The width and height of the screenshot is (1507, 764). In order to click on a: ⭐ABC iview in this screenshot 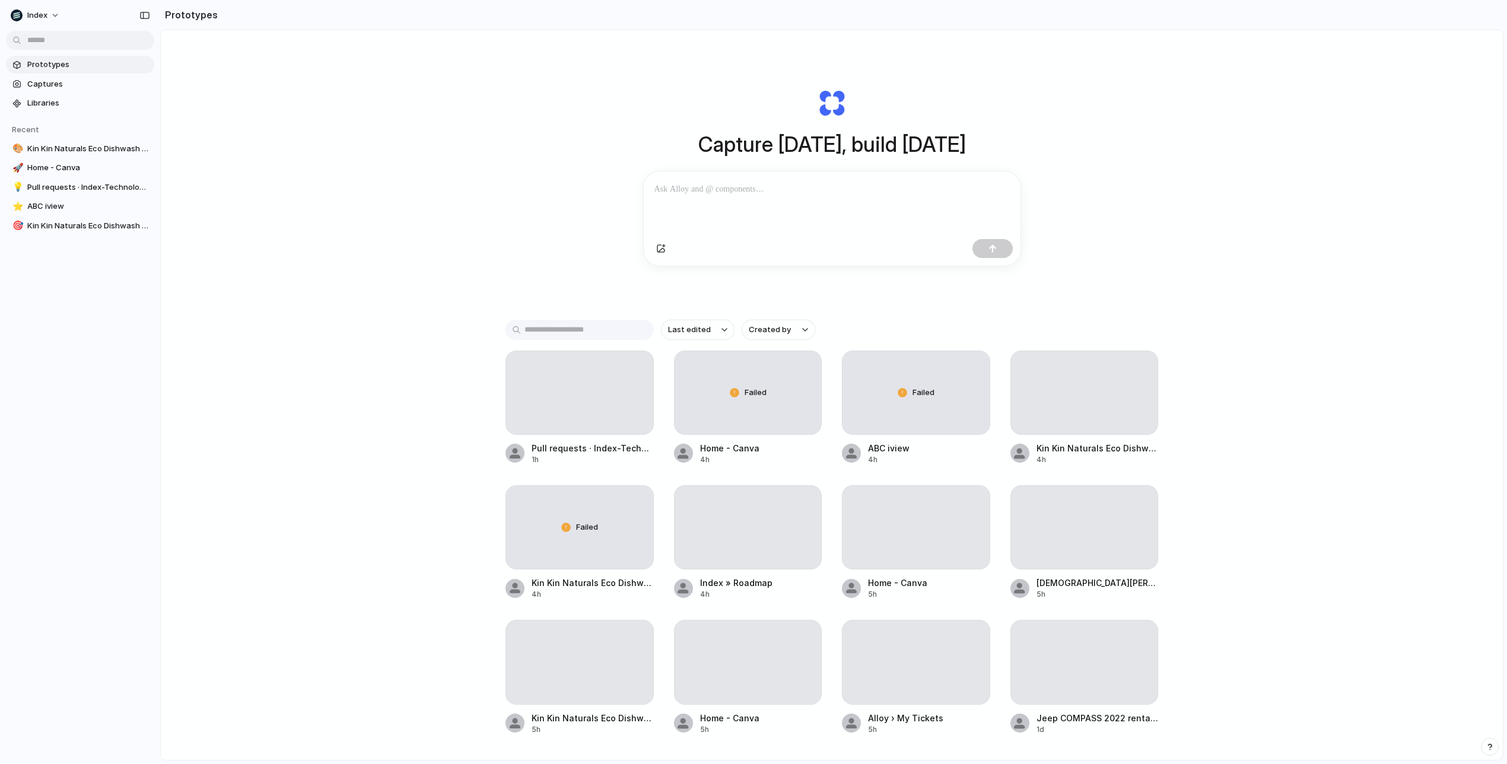, I will do `click(80, 206)`.